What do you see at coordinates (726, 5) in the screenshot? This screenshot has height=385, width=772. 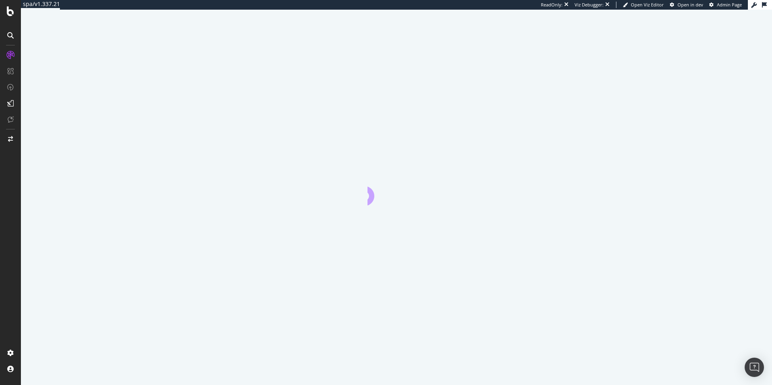 I see `a: Admin Page` at bounding box center [726, 5].